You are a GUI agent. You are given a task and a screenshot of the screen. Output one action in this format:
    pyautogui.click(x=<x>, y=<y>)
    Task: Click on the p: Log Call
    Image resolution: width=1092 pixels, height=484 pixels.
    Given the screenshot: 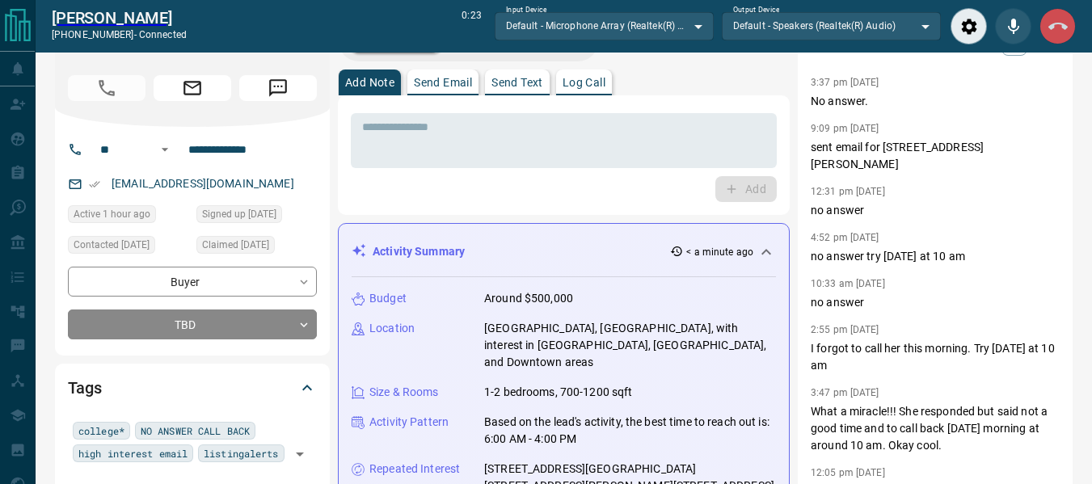 What is the action you would take?
    pyautogui.click(x=584, y=82)
    